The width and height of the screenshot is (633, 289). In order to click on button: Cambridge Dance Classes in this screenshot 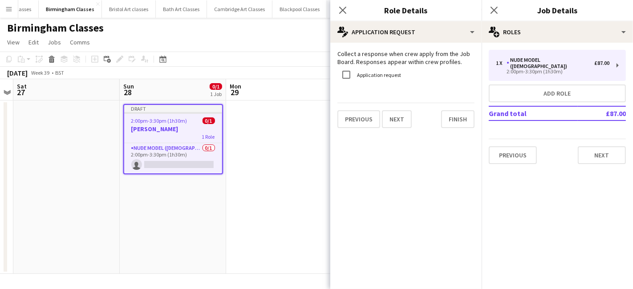, I will do `click(364, 9)`.